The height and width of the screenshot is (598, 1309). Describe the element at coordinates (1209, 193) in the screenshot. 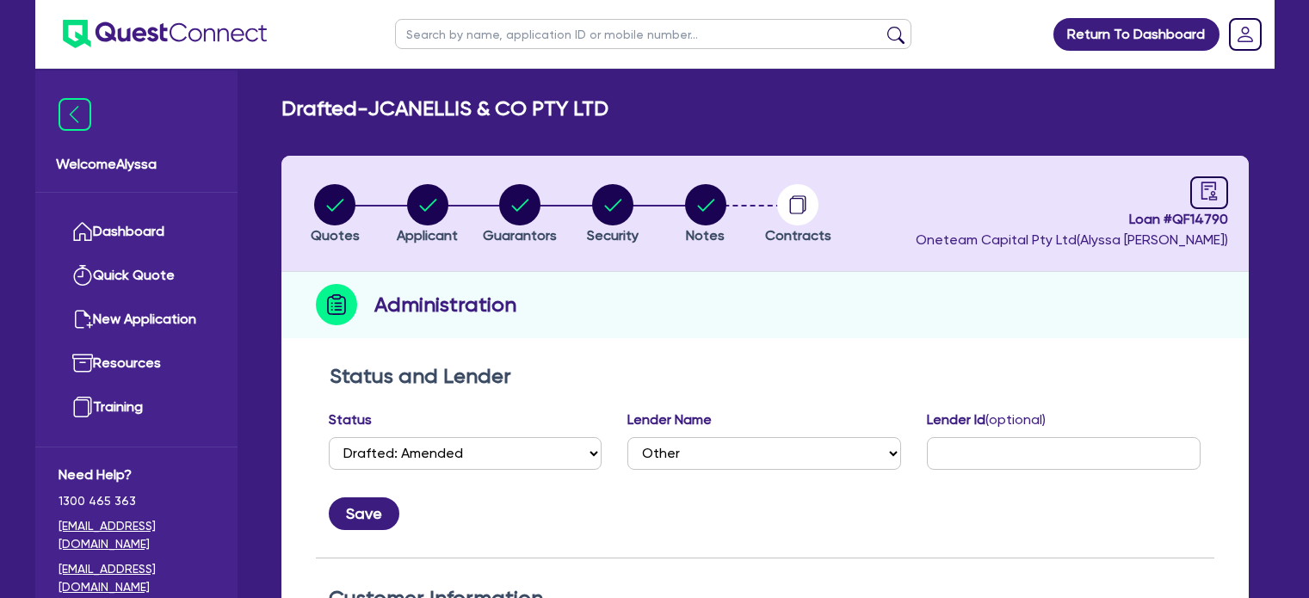

I see `a: audit` at that location.